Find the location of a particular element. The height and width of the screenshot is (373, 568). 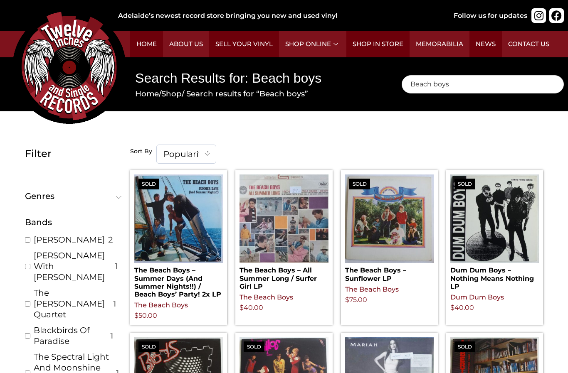

bdi: 75.00 is located at coordinates (356, 300).